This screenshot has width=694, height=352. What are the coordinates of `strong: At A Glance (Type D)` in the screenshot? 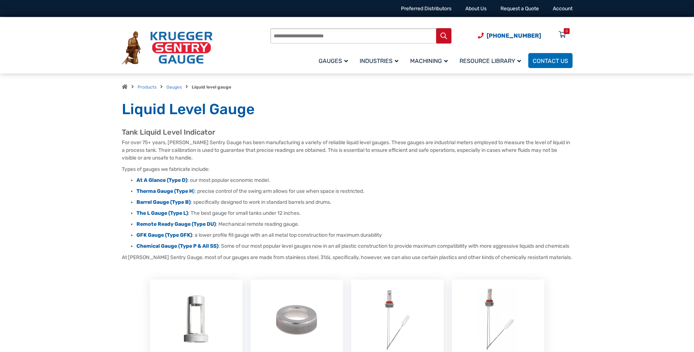 It's located at (162, 180).